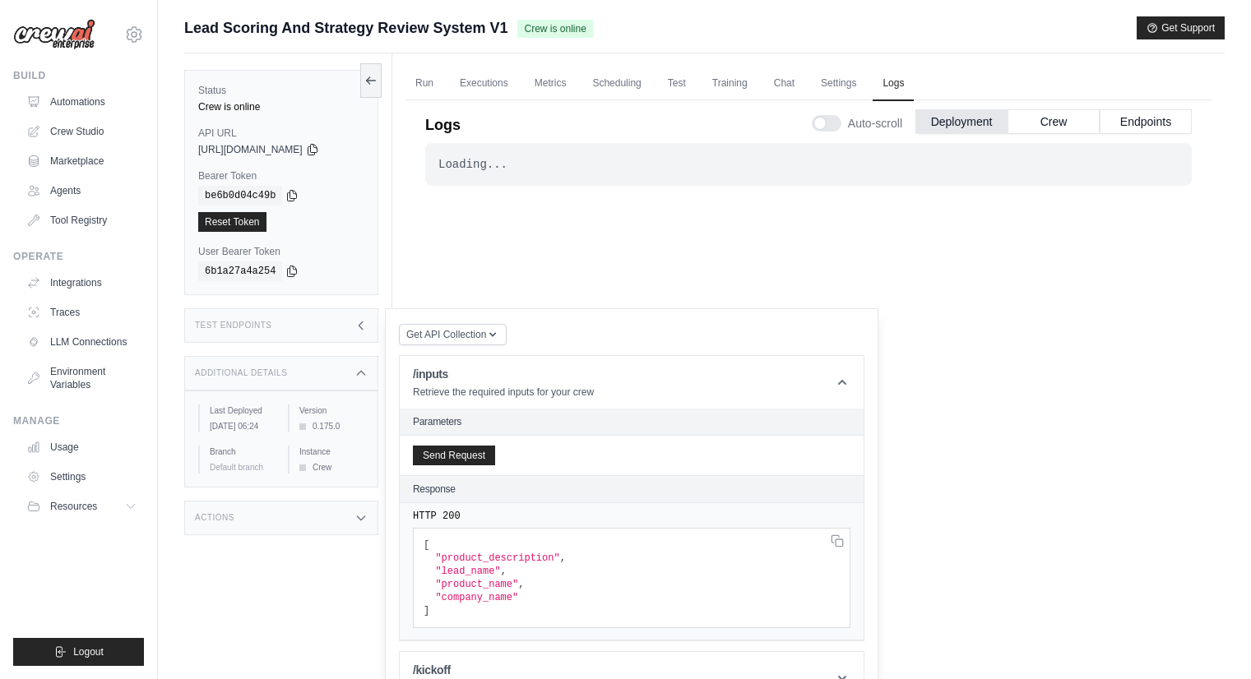  What do you see at coordinates (503, 392) in the screenshot?
I see `p: Retrieve the required inputs for your crew` at bounding box center [503, 392].